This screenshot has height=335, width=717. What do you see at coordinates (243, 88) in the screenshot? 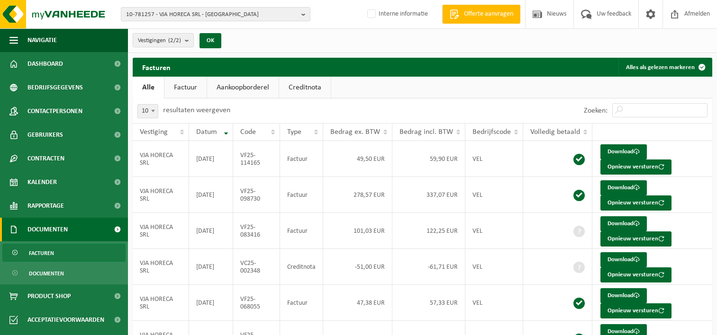
I see `a: Aankoopborderel` at bounding box center [243, 88].